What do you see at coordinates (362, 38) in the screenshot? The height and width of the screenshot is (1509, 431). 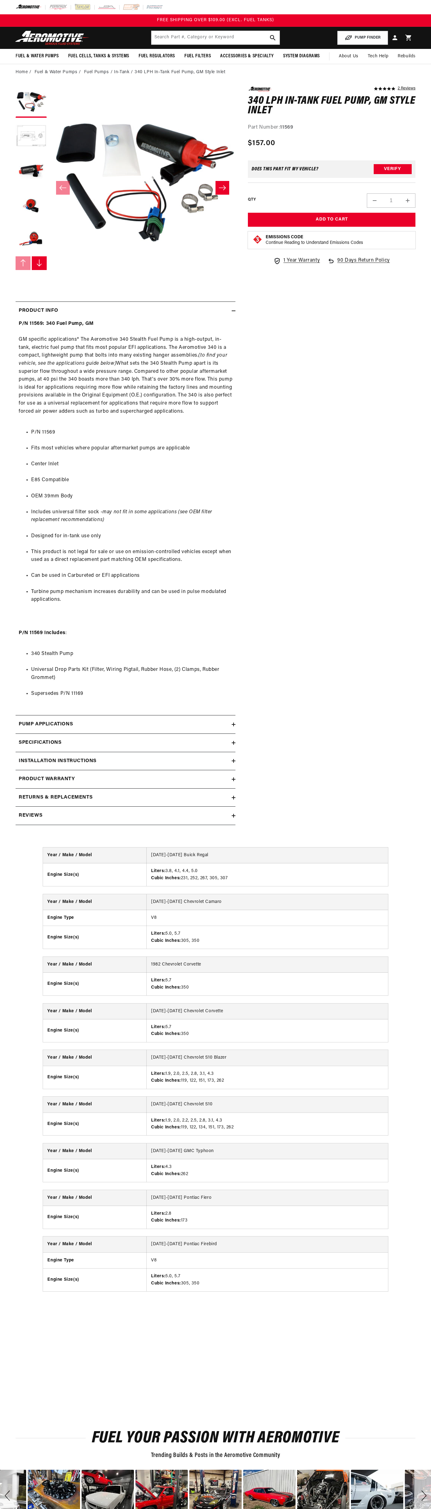 I see `button: PUMP FINDER` at bounding box center [362, 38].